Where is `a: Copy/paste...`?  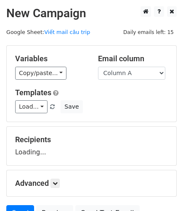 a: Copy/paste... is located at coordinates (41, 73).